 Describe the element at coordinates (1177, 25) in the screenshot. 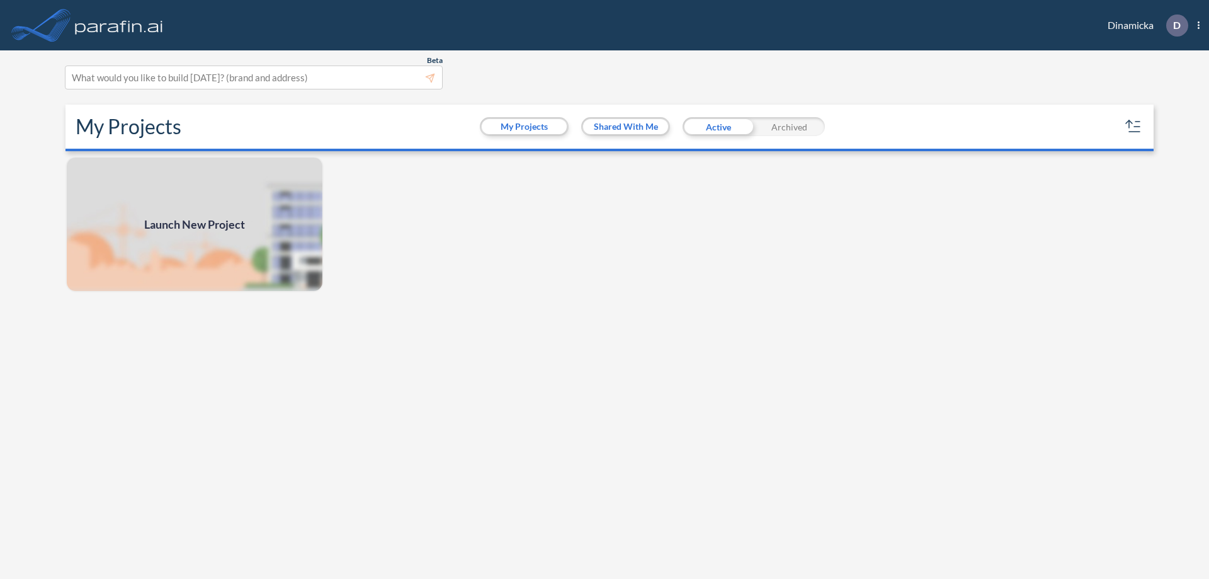

I see `p: D` at that location.